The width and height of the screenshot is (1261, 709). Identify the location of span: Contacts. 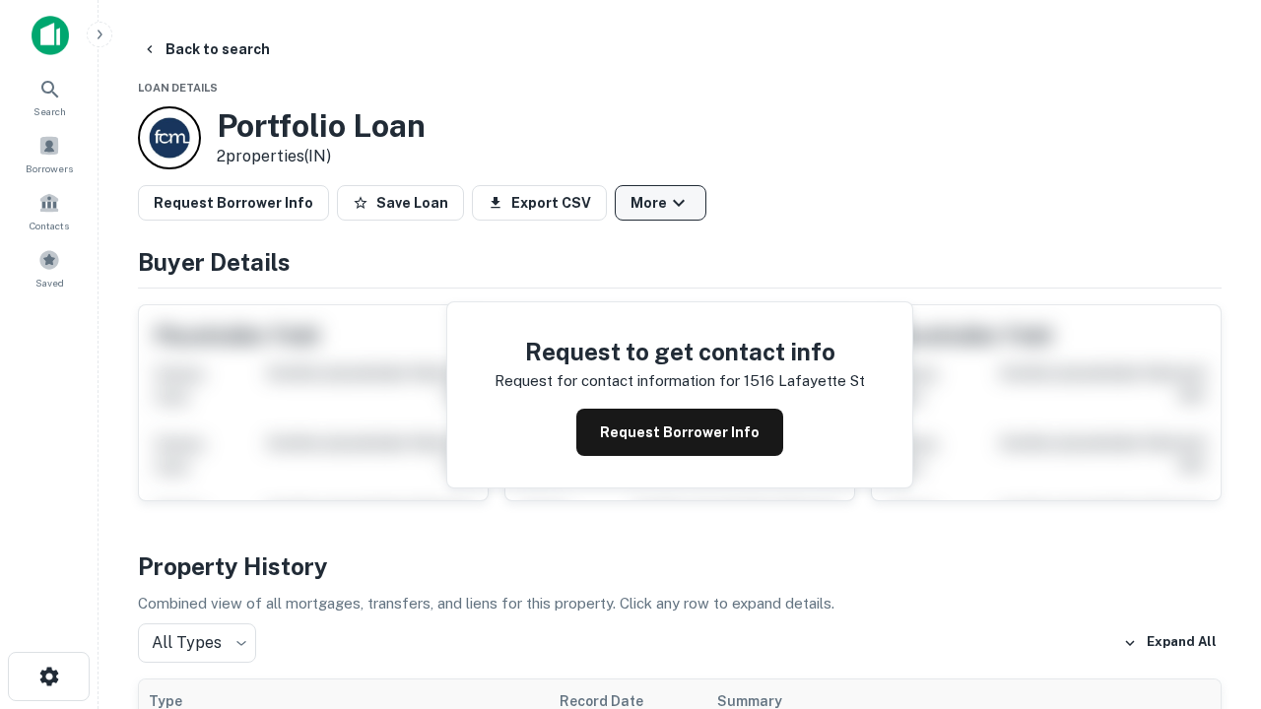
(49, 226).